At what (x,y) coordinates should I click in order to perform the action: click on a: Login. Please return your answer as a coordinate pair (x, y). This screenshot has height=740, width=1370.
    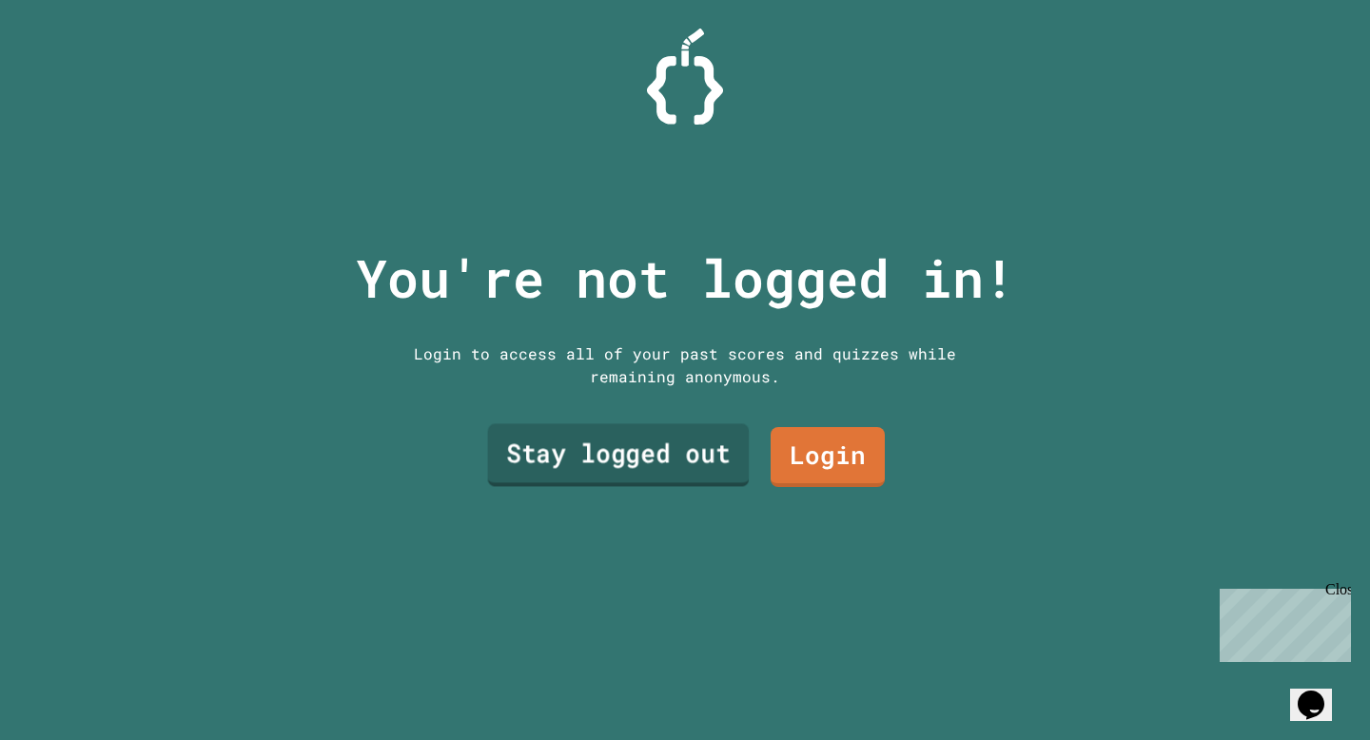
    Looking at the image, I should click on (828, 457).